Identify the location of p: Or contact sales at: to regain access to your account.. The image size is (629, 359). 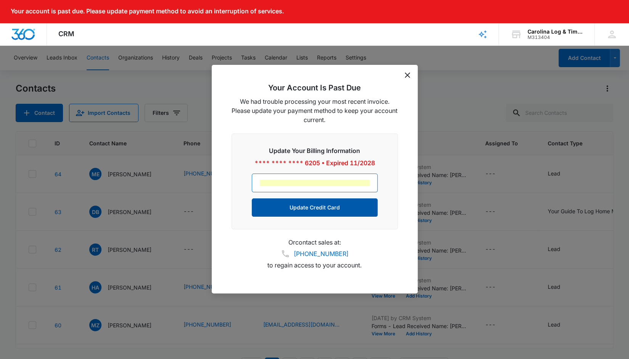
(315, 254).